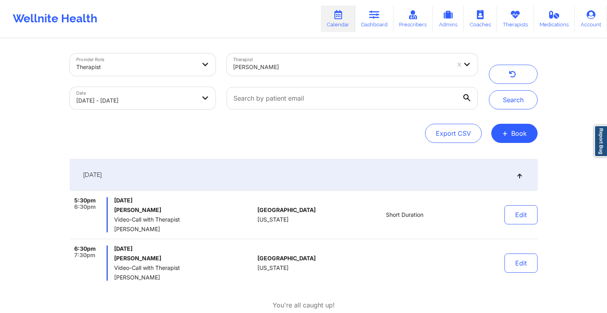 The width and height of the screenshot is (607, 313). I want to click on span: Short Duration, so click(405, 215).